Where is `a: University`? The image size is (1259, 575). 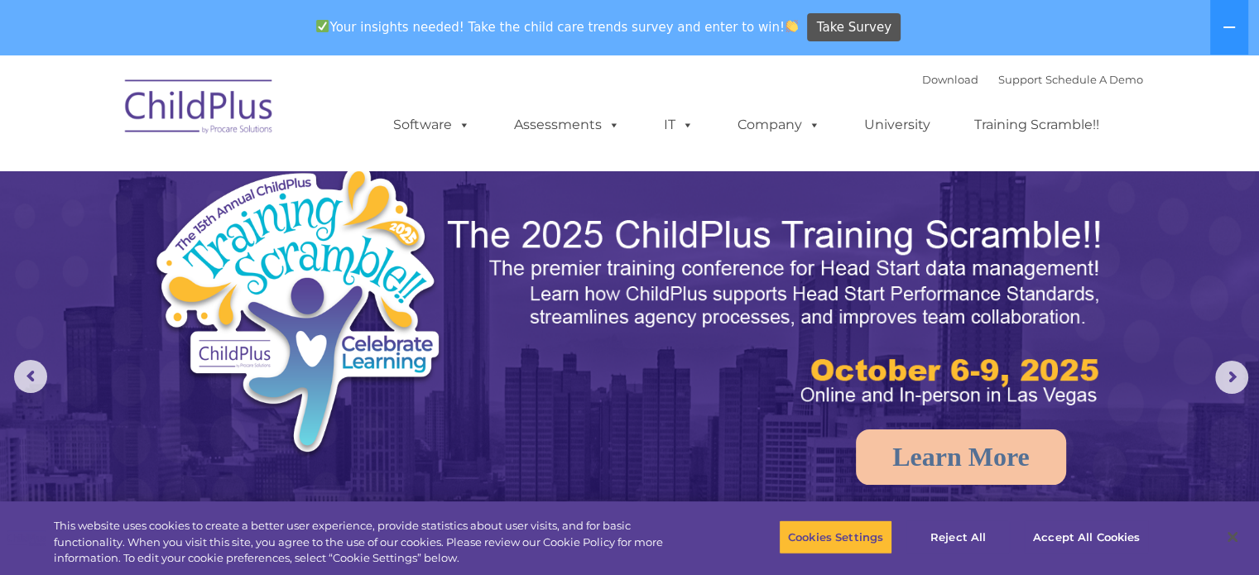 a: University is located at coordinates (897, 125).